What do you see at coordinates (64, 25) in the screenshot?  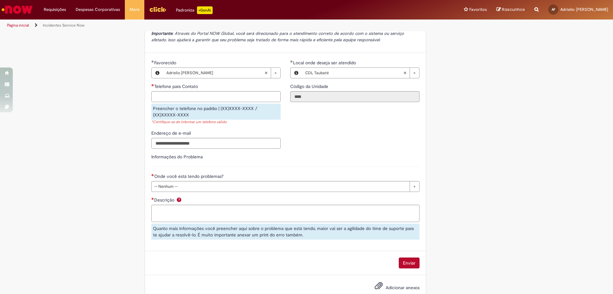 I see `a: Incidentes Service Now` at bounding box center [64, 25].